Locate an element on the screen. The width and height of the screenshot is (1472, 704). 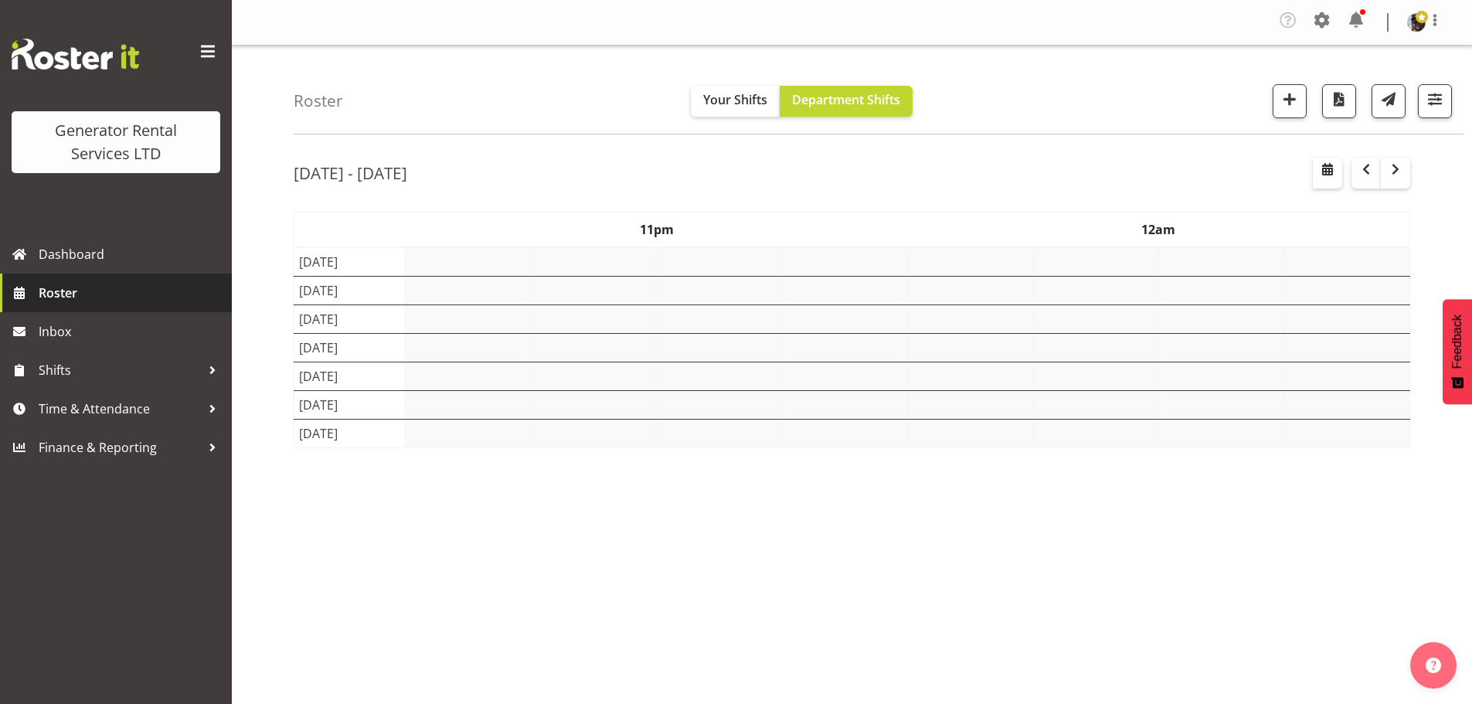
button: Feedback - Show survey is located at coordinates (1457, 352).